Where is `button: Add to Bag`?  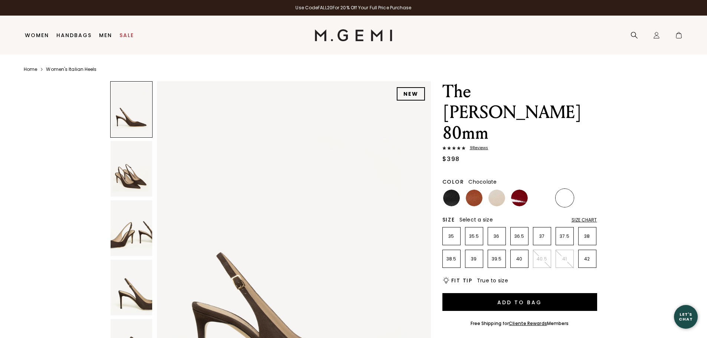 button: Add to Bag is located at coordinates (519, 302).